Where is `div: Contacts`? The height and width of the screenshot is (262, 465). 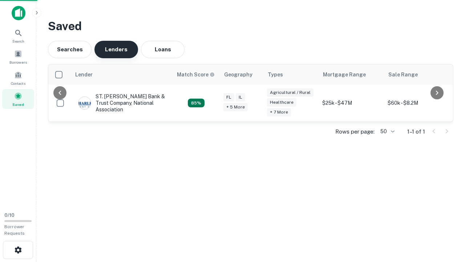
div: Contacts is located at coordinates (18, 78).